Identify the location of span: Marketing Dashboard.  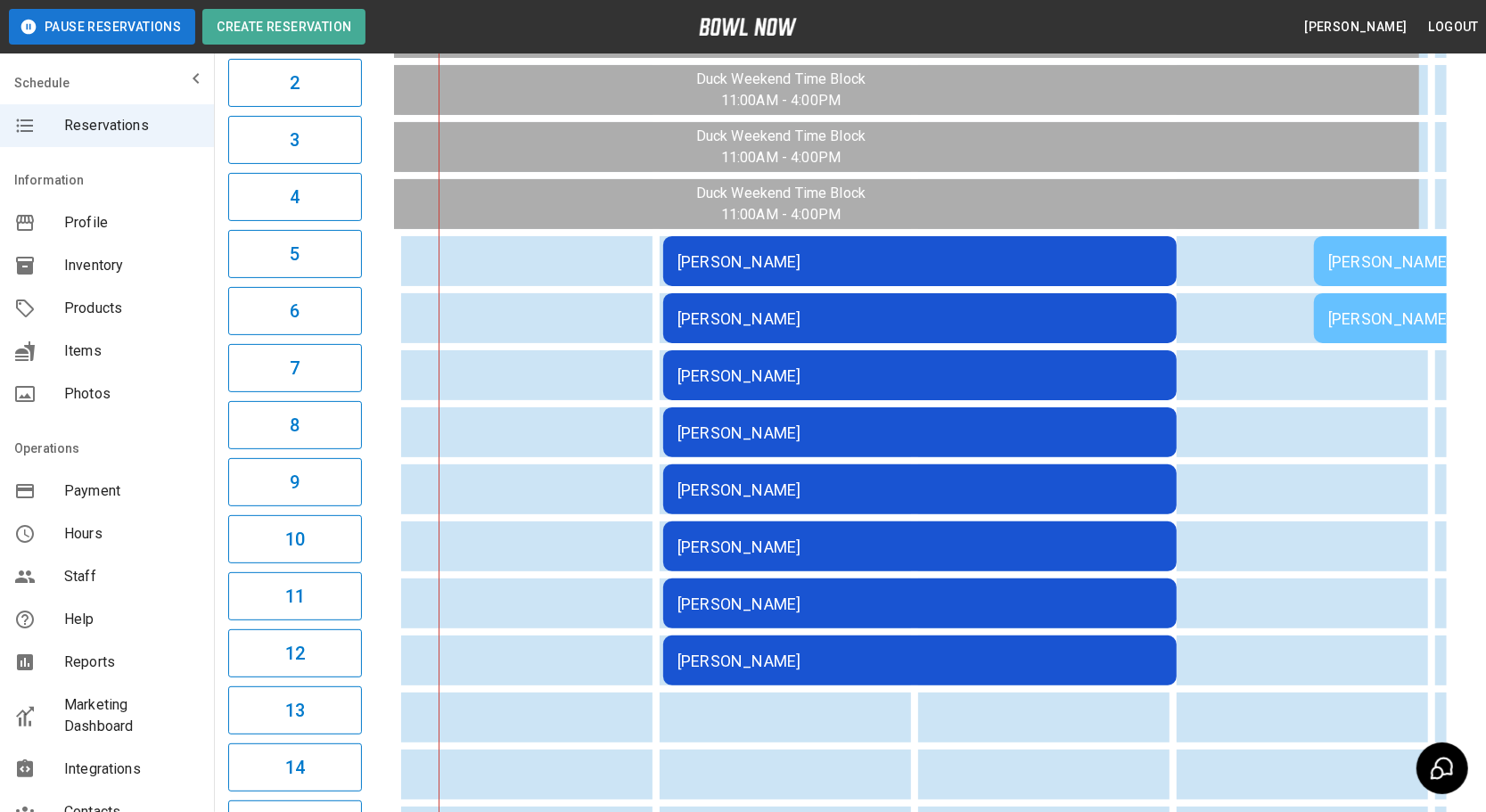
(132, 715).